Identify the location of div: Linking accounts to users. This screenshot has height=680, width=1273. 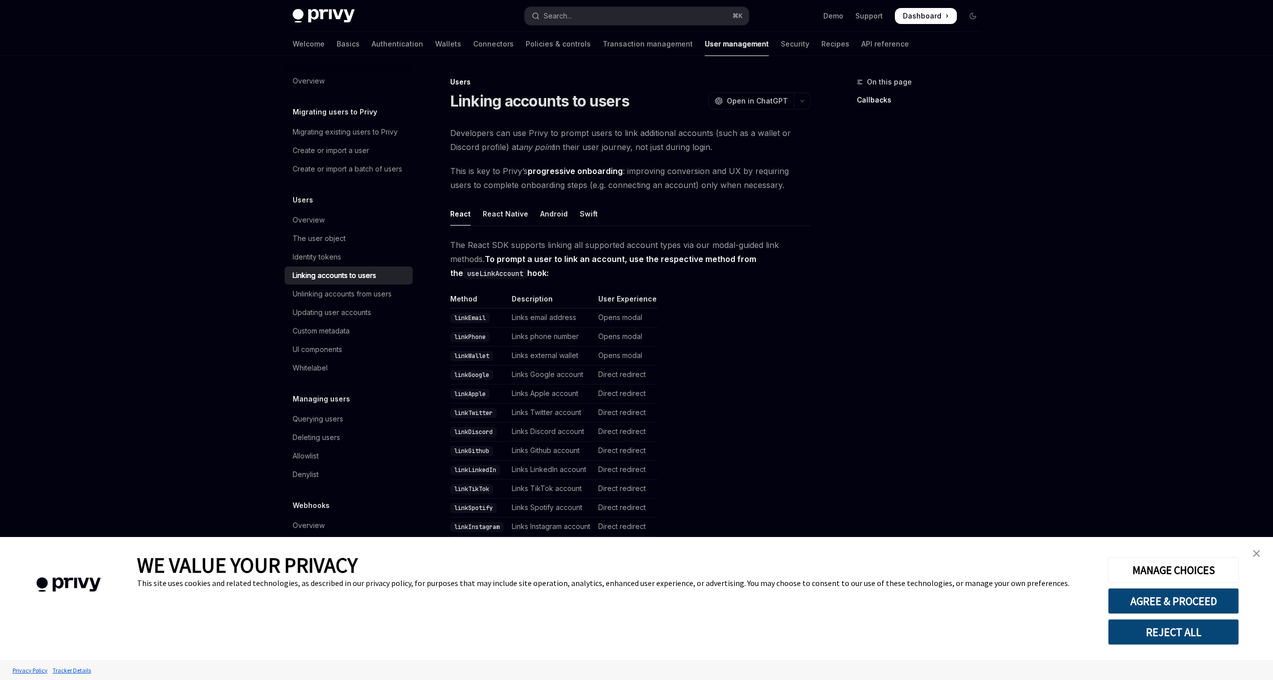
(334, 276).